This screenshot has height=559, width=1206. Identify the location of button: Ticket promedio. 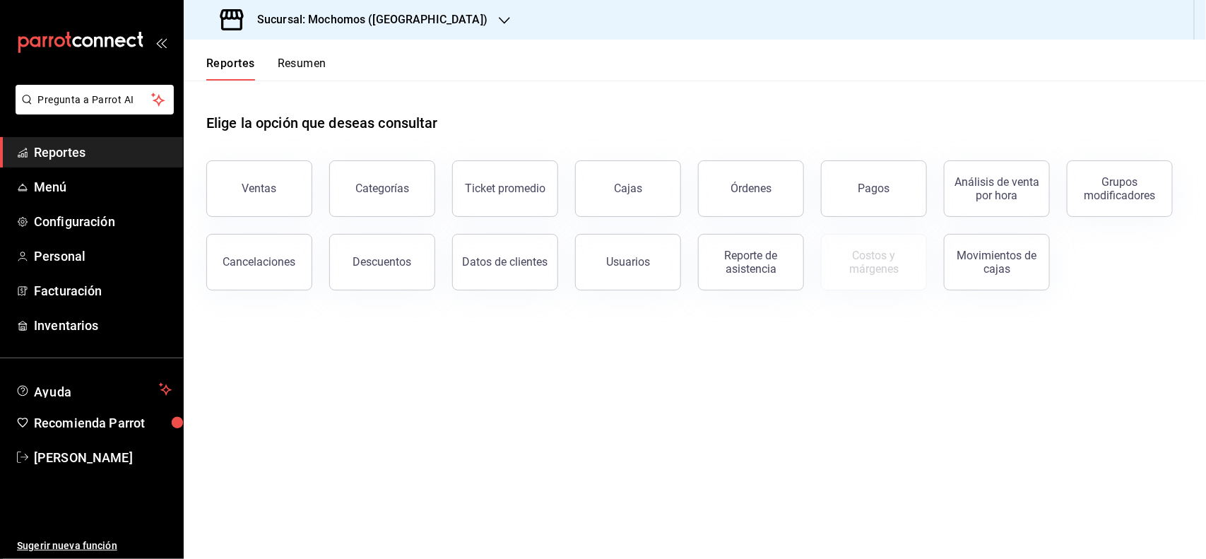
(505, 189).